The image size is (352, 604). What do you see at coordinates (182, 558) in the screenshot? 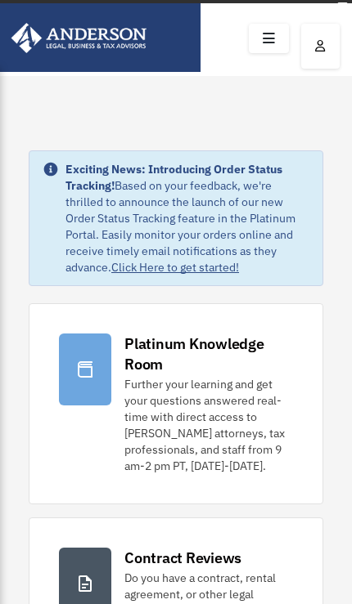
I see `div: Contract Reviews` at bounding box center [182, 558].